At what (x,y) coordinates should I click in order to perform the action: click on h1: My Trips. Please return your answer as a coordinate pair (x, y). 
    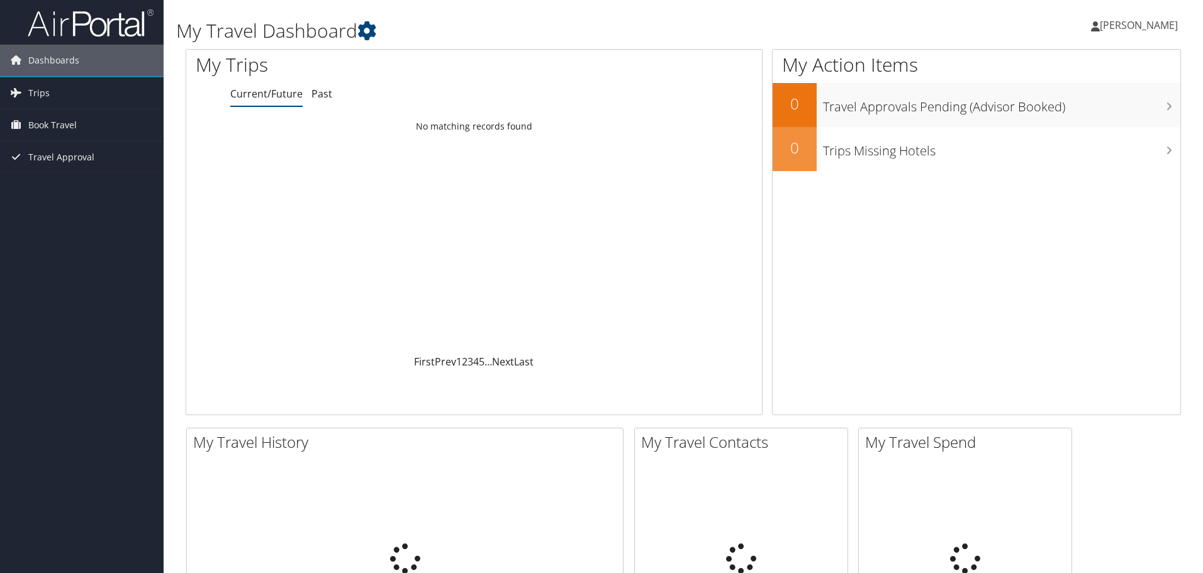
    Looking at the image, I should click on (354, 65).